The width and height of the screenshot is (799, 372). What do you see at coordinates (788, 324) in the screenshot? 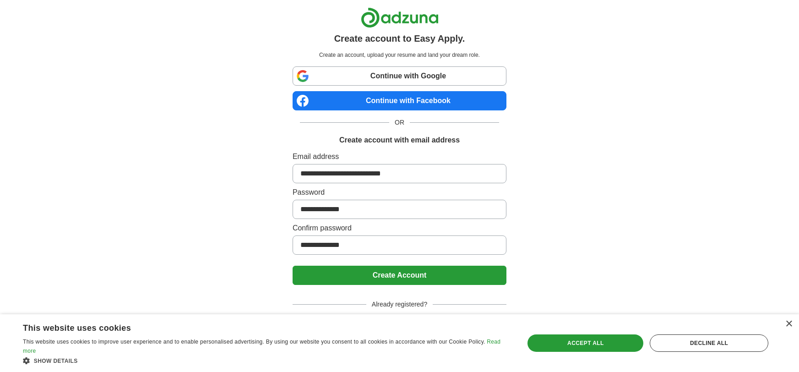
I see `div: Close` at bounding box center [788, 324].